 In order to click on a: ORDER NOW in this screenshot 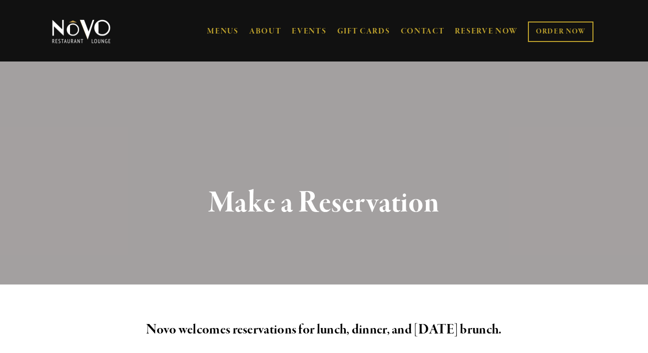, I will do `click(561, 32)`.